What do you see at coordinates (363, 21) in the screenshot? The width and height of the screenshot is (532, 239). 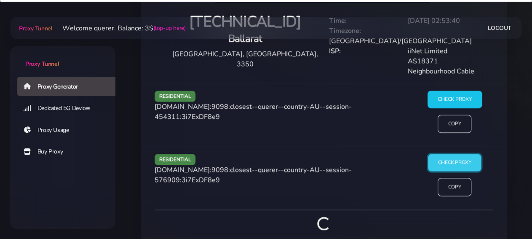 I see `div: Time:` at bounding box center [363, 21].